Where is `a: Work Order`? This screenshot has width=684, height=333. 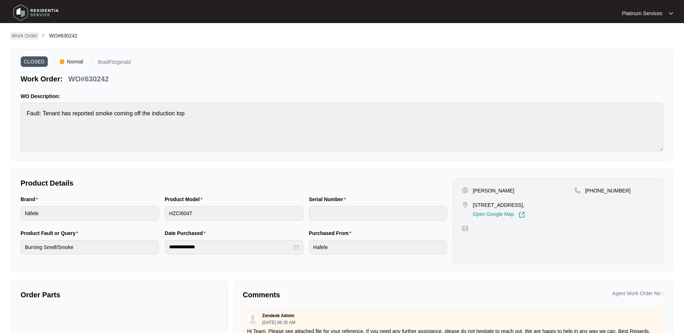
a: Work Order is located at coordinates (25, 36).